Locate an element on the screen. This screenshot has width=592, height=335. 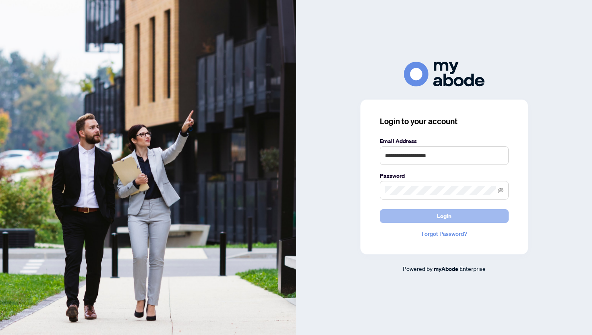
span: eye-invisible is located at coordinates (501, 190).